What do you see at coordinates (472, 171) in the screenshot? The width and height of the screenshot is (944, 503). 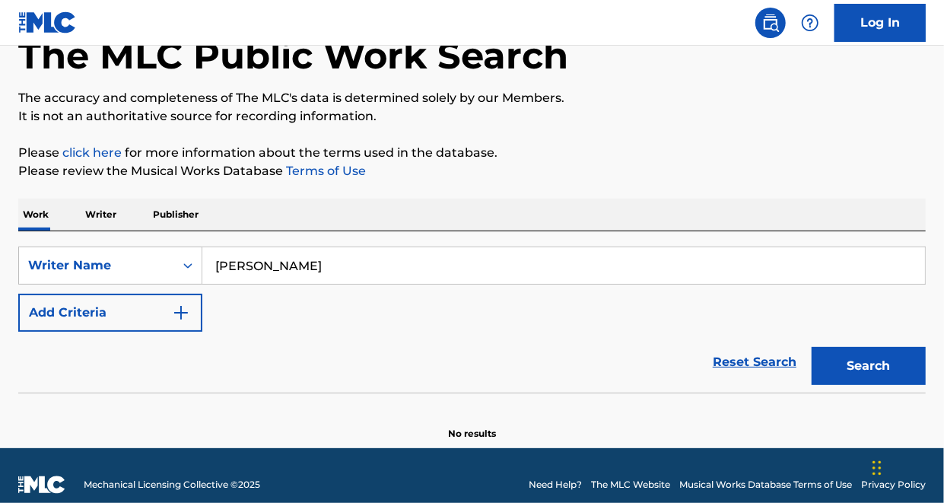 I see `p: Please review the Musical Works Database` at bounding box center [472, 171].